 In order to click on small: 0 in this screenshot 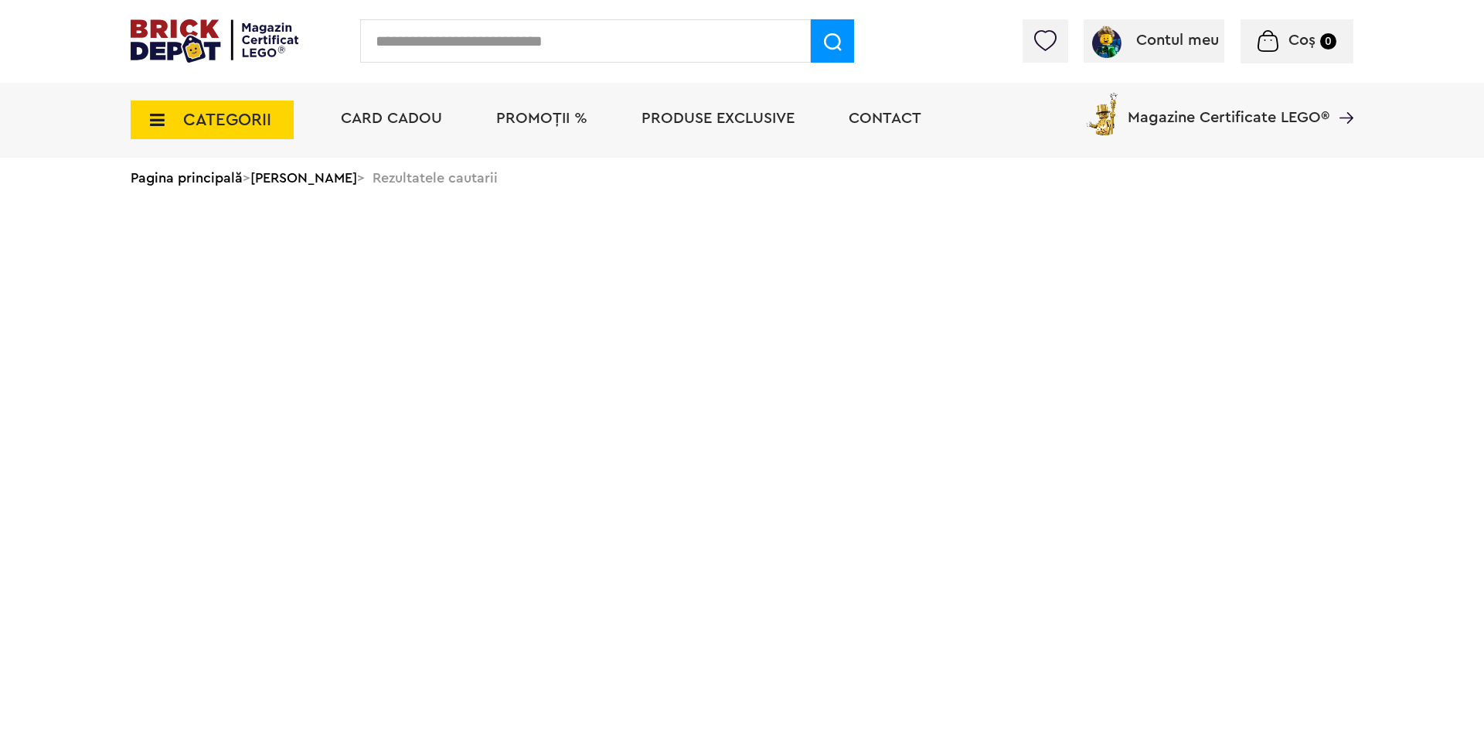, I will do `click(1328, 41)`.